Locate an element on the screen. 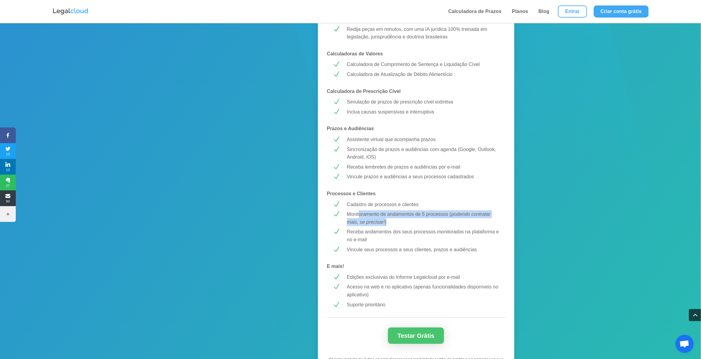  p: Edições exclusivas do Informe Legalcloud por e-mail is located at coordinates (423, 277).